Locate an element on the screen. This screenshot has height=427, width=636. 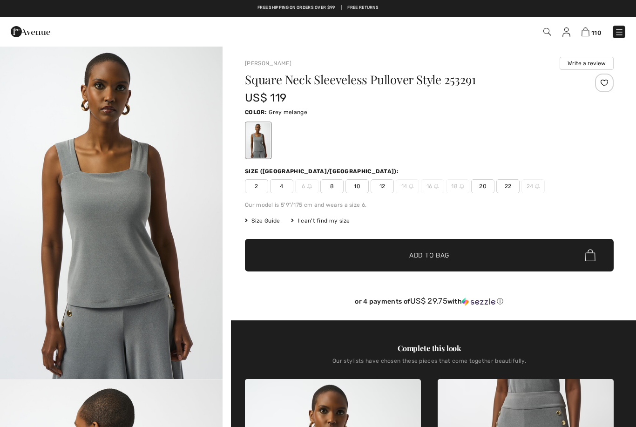
div: Our stylists have chosen these pieces that come together beautifully. is located at coordinates (430, 365).